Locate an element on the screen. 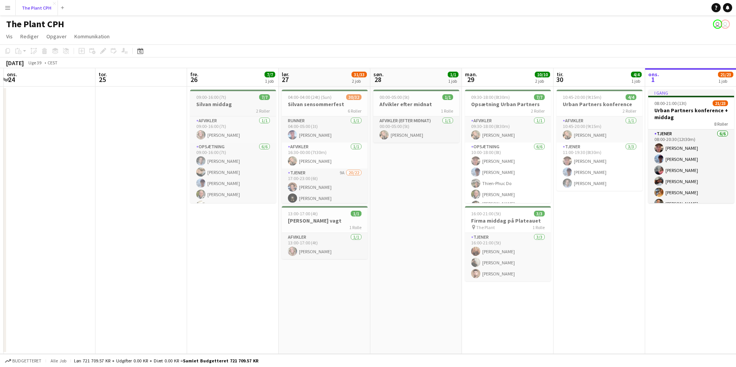 Image resolution: width=736 pixels, height=367 pixels. span: 16:00-21:00 (5t) is located at coordinates (486, 213).